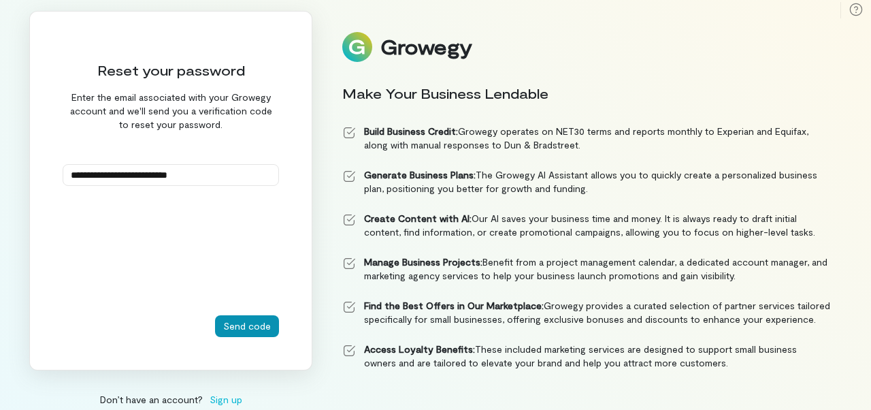  What do you see at coordinates (171, 111) in the screenshot?
I see `div: Enter the email associated with your Growegy account and we'll send you a verification code to re...` at bounding box center [171, 111].